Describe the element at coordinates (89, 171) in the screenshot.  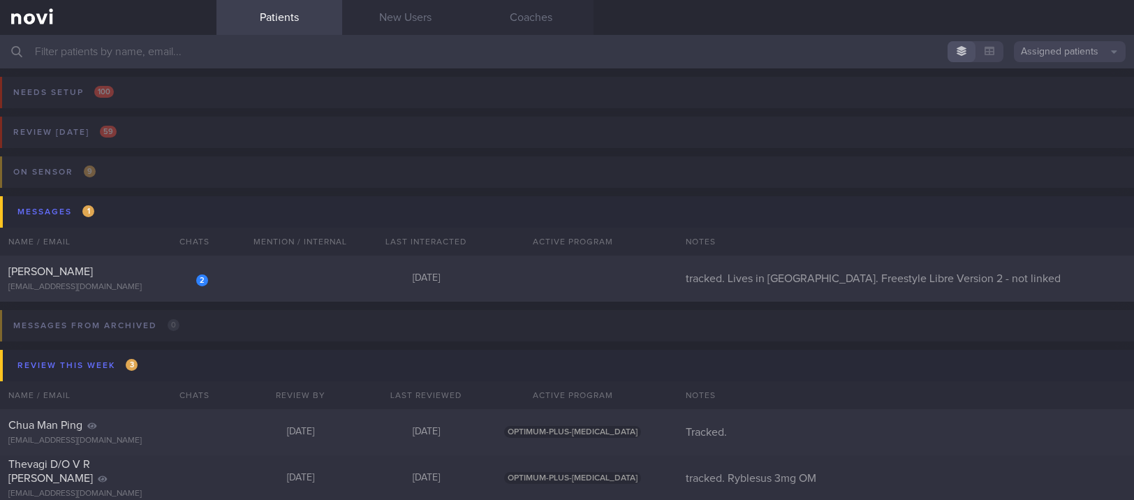
I see `span: 9` at that location.